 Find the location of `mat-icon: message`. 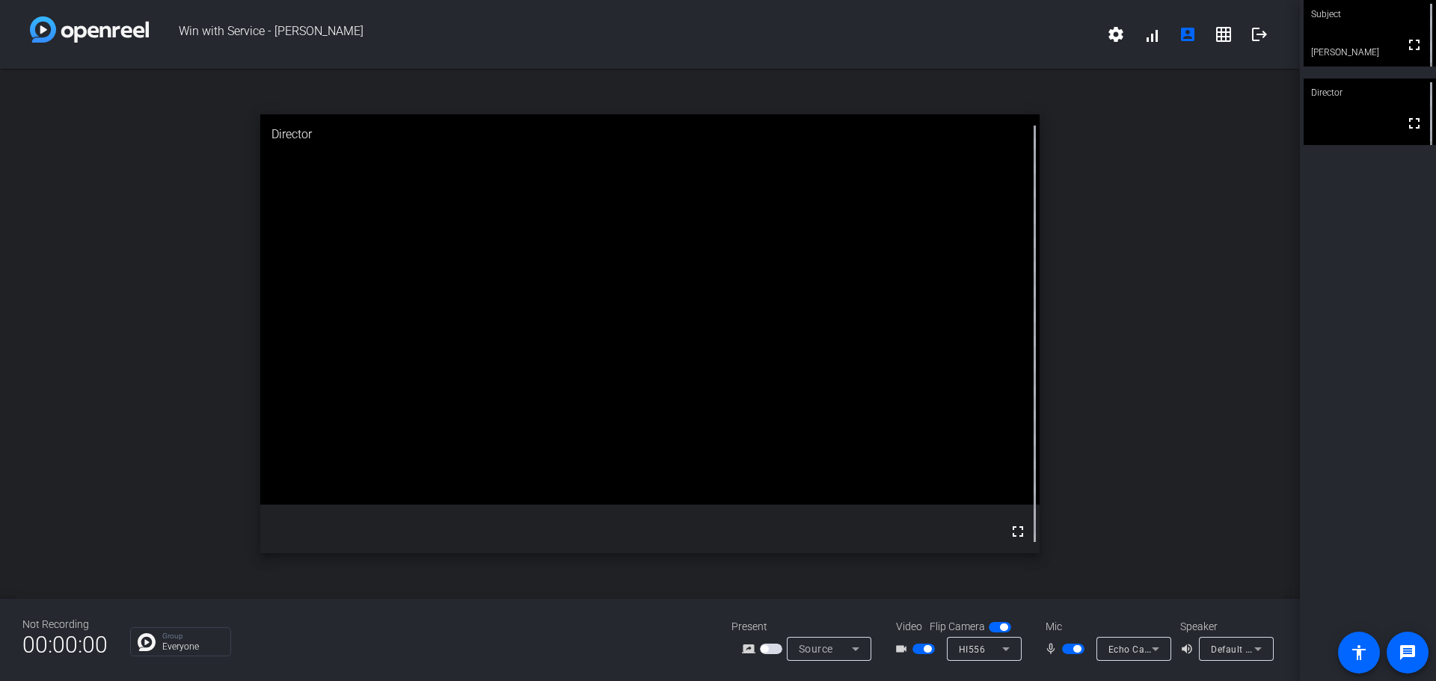

mat-icon: message is located at coordinates (1408, 653).